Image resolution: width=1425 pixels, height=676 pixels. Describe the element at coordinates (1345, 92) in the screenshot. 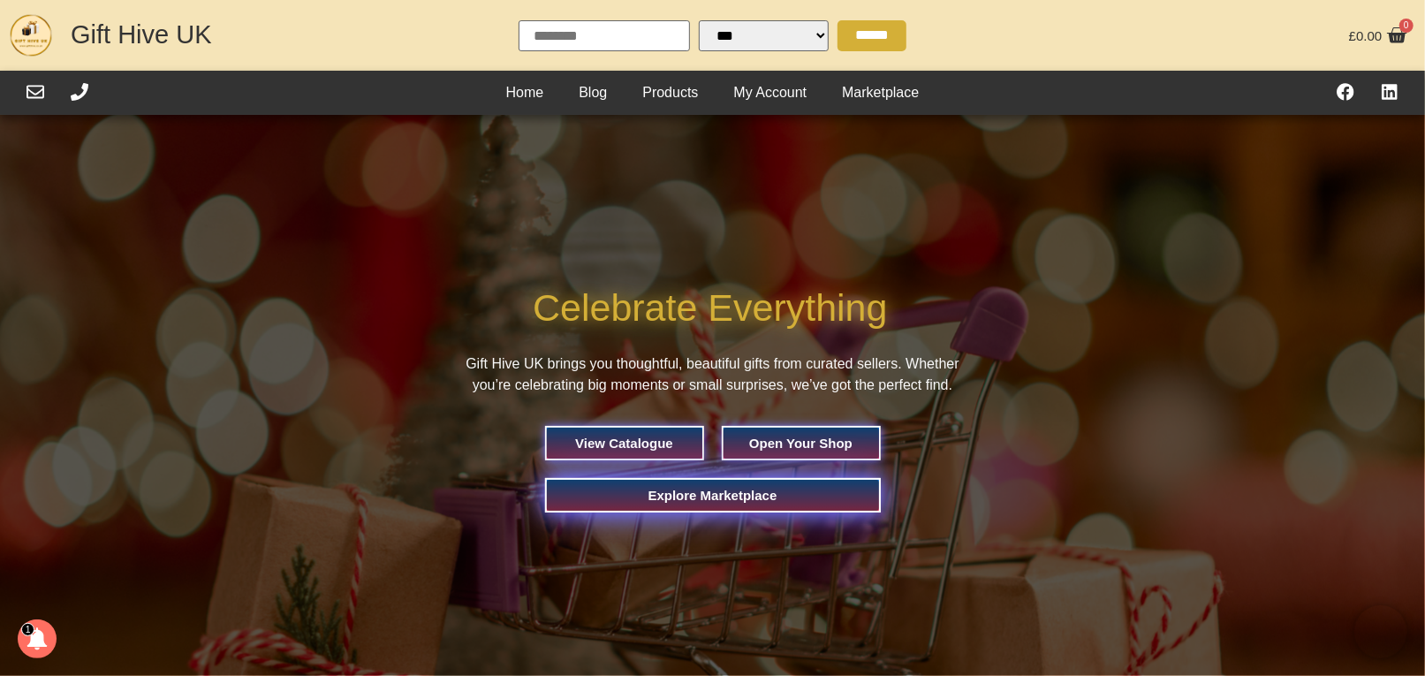

I see `a: Visit our Facebook Page` at that location.